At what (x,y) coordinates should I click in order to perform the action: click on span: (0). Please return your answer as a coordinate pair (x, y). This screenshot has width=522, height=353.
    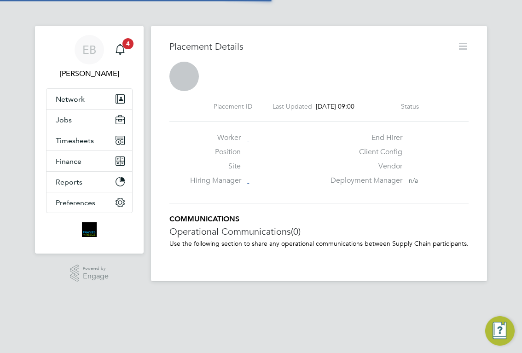
    Looking at the image, I should click on (296, 232).